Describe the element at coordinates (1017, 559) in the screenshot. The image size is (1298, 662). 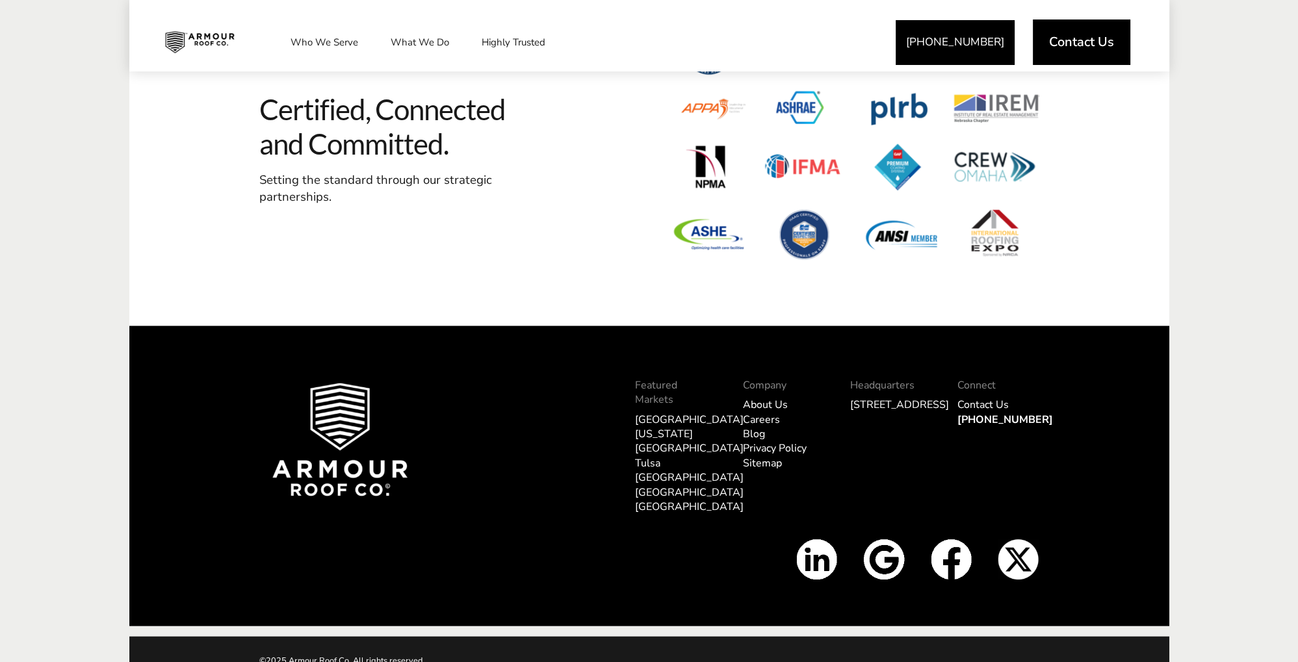
I see `img: X Icon White v2` at that location.